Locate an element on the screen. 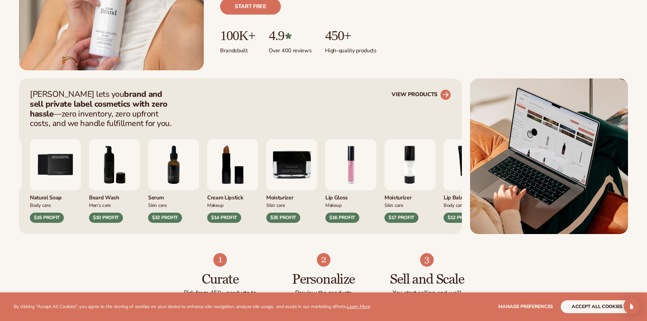 Image resolution: width=647 pixels, height=321 pixels. div: $32 PROFIT is located at coordinates (165, 218).